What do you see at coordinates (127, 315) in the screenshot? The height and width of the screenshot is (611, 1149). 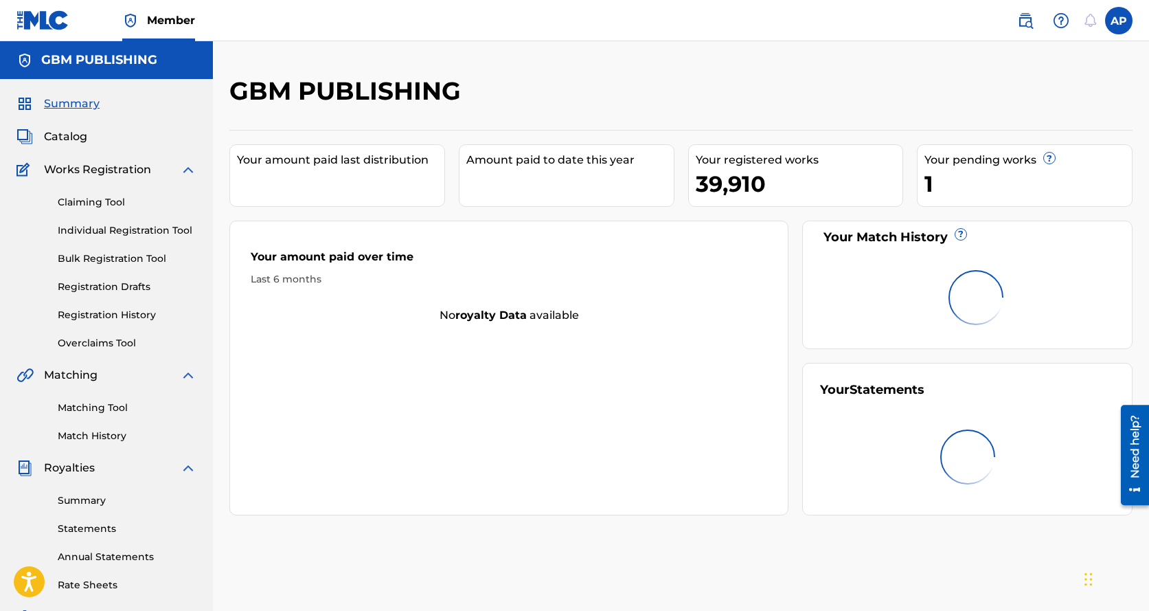 I see `a: Registration History` at bounding box center [127, 315].